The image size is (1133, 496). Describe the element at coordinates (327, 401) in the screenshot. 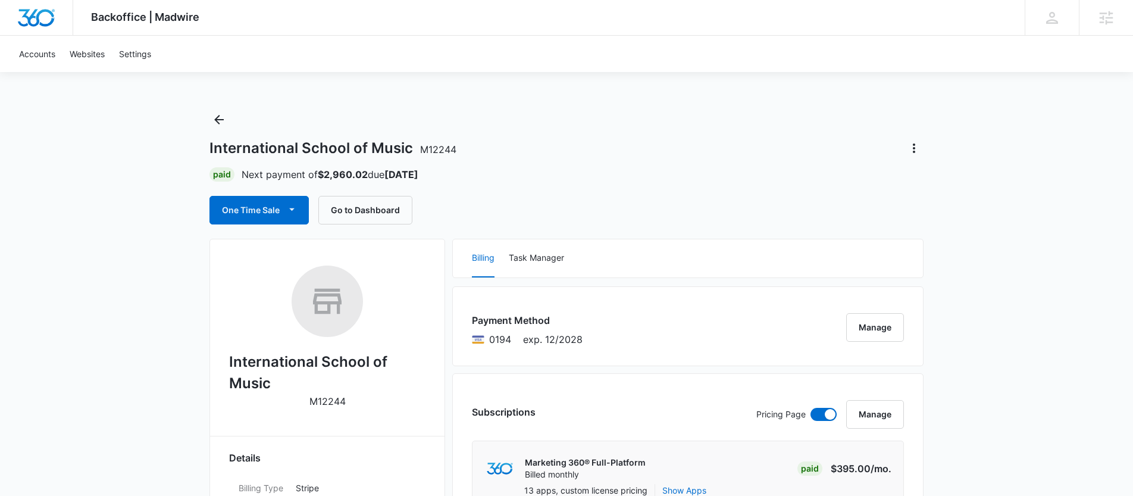

I see `p: M12244` at that location.